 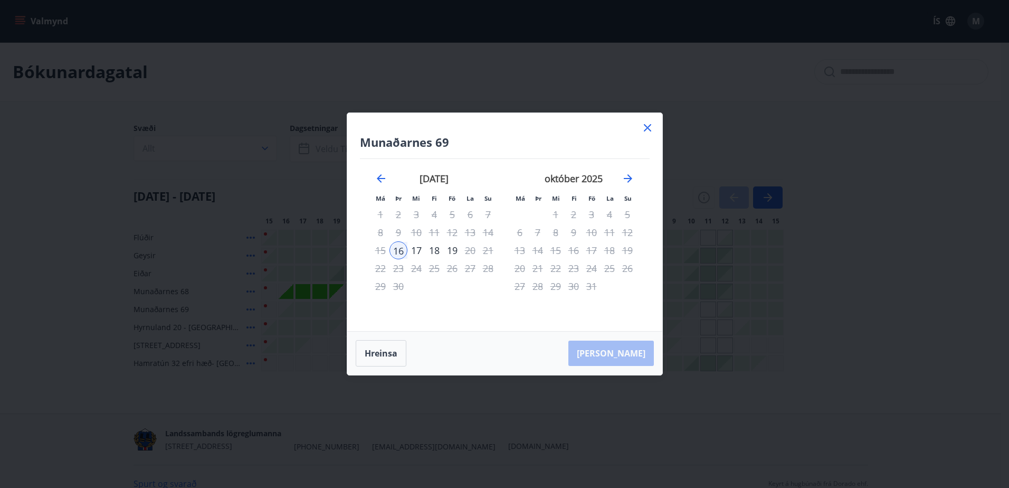 What do you see at coordinates (416, 250) in the screenshot?
I see `div: 17` at bounding box center [416, 250].